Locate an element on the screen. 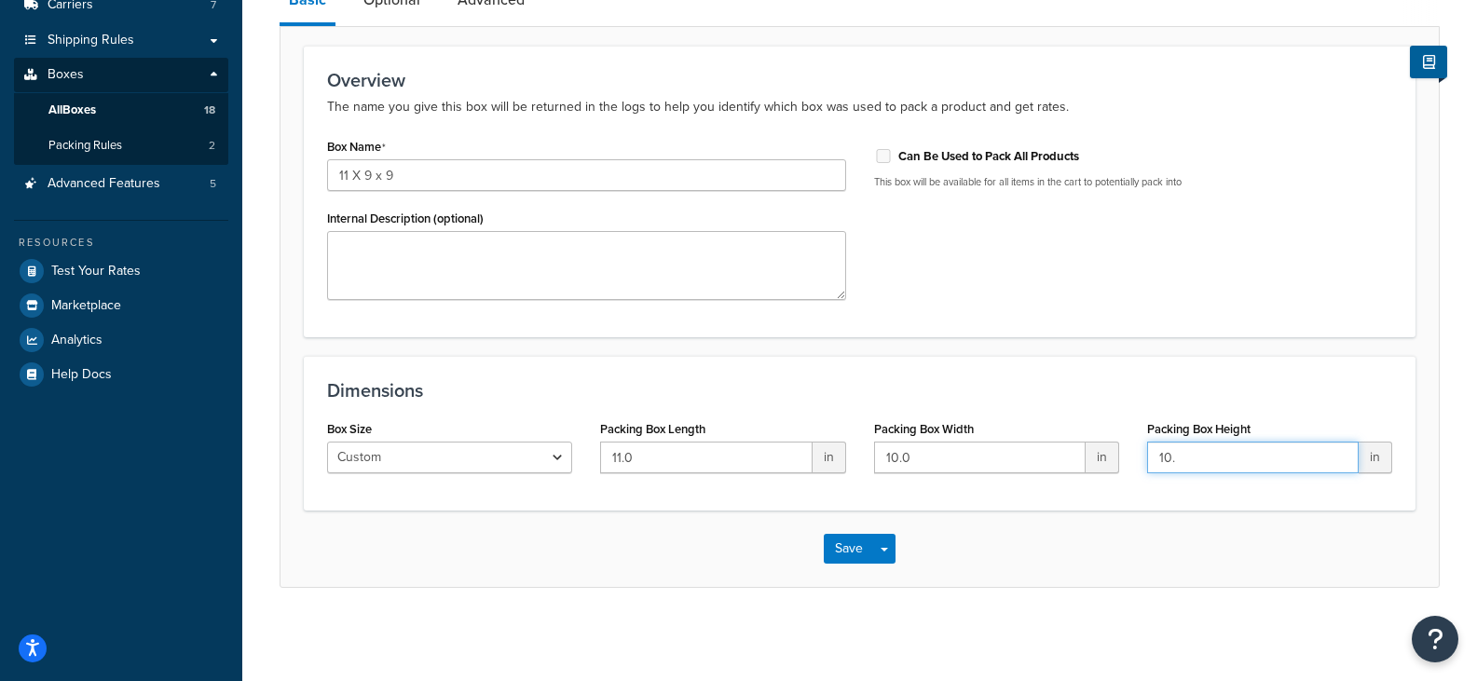 This screenshot has height=681, width=1477. a: AllBoxes18 is located at coordinates (121, 110).